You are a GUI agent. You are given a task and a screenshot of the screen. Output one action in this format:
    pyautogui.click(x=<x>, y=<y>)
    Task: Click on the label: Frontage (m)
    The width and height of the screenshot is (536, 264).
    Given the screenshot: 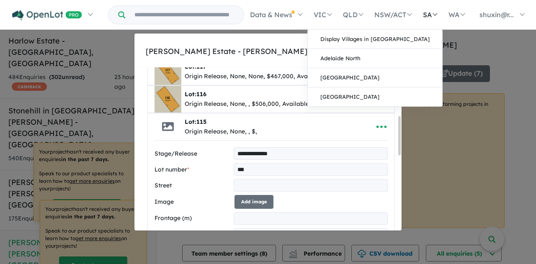 What is the action you would take?
    pyautogui.click(x=192, y=219)
    